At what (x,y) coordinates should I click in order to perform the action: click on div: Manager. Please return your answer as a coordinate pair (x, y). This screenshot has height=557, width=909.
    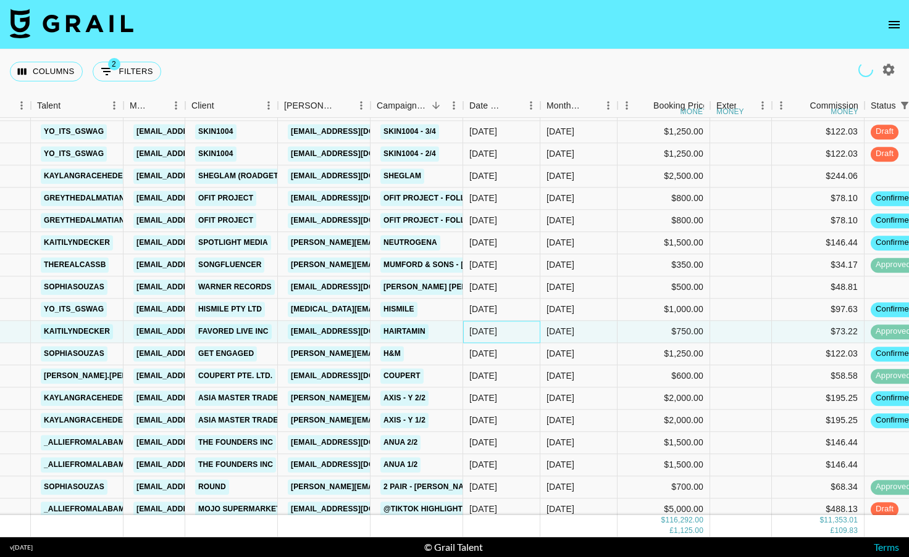
    Looking at the image, I should click on (140, 106).